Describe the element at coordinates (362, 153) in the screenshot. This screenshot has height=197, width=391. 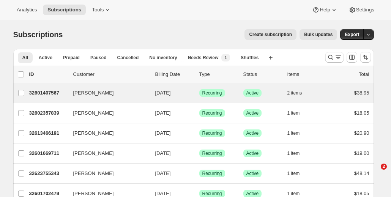
I see `span: $19.00` at that location.